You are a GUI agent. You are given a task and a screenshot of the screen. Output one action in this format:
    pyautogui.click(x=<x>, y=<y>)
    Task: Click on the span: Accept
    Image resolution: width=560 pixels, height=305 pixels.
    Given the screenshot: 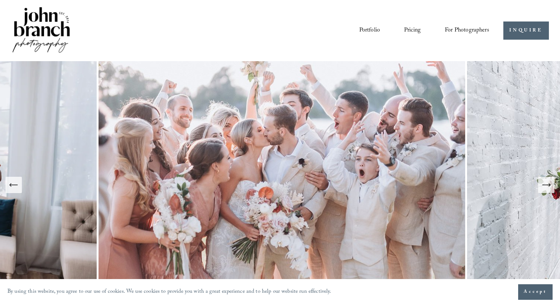 What is the action you would take?
    pyautogui.click(x=535, y=292)
    